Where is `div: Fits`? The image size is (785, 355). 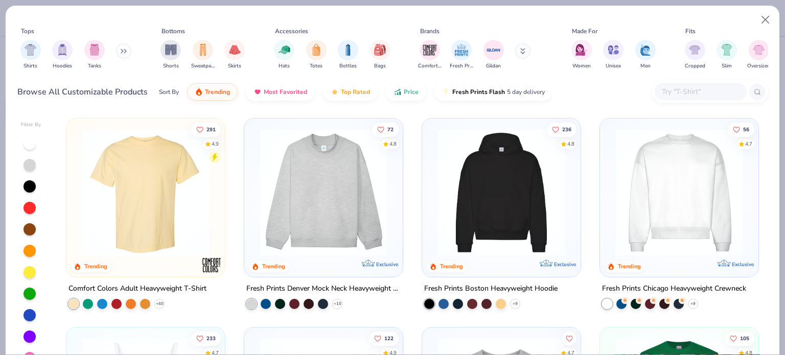
div: Fits is located at coordinates (690, 31).